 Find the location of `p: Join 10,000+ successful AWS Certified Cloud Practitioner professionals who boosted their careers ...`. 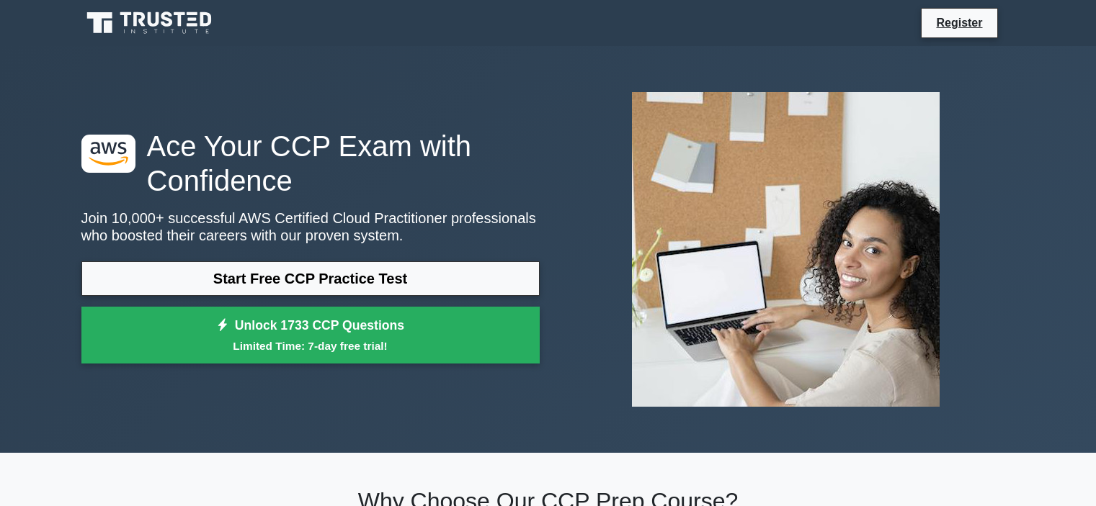

p: Join 10,000+ successful AWS Certified Cloud Practitioner professionals who boosted their careers ... is located at coordinates (311, 227).